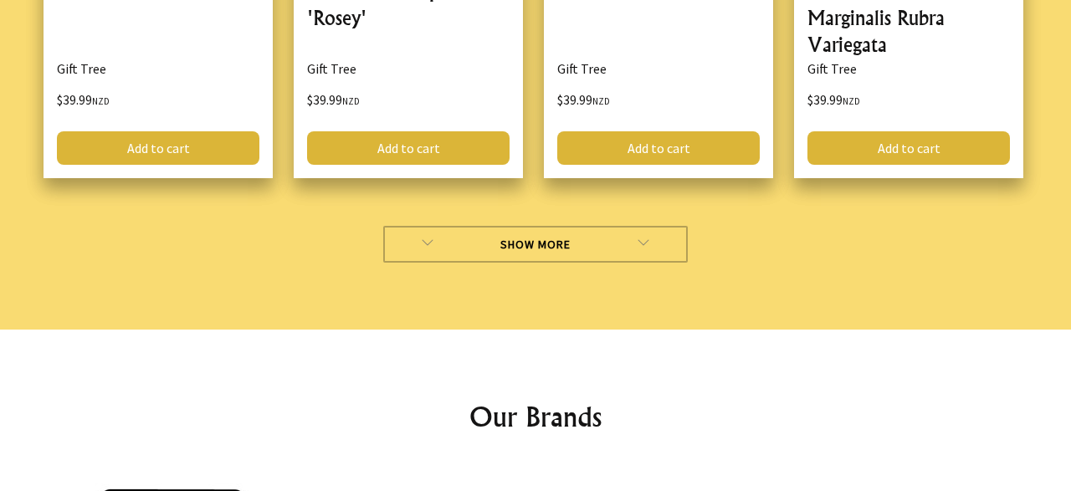 This screenshot has width=1071, height=491. Describe the element at coordinates (535, 244) in the screenshot. I see `a: Show More` at that location.